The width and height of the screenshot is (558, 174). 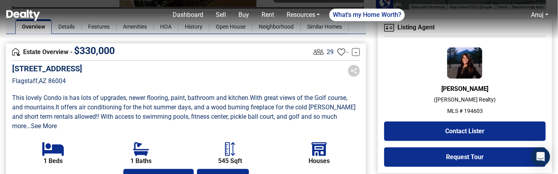 What do you see at coordinates (464, 111) in the screenshot?
I see `p: MLS # 194603` at bounding box center [464, 111].